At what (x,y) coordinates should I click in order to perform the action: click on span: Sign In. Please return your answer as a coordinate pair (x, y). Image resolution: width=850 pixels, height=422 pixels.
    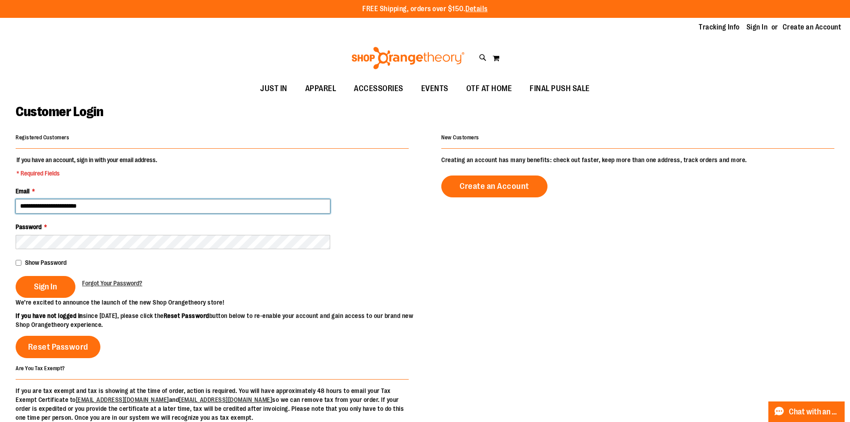
    Looking at the image, I should click on (46, 287).